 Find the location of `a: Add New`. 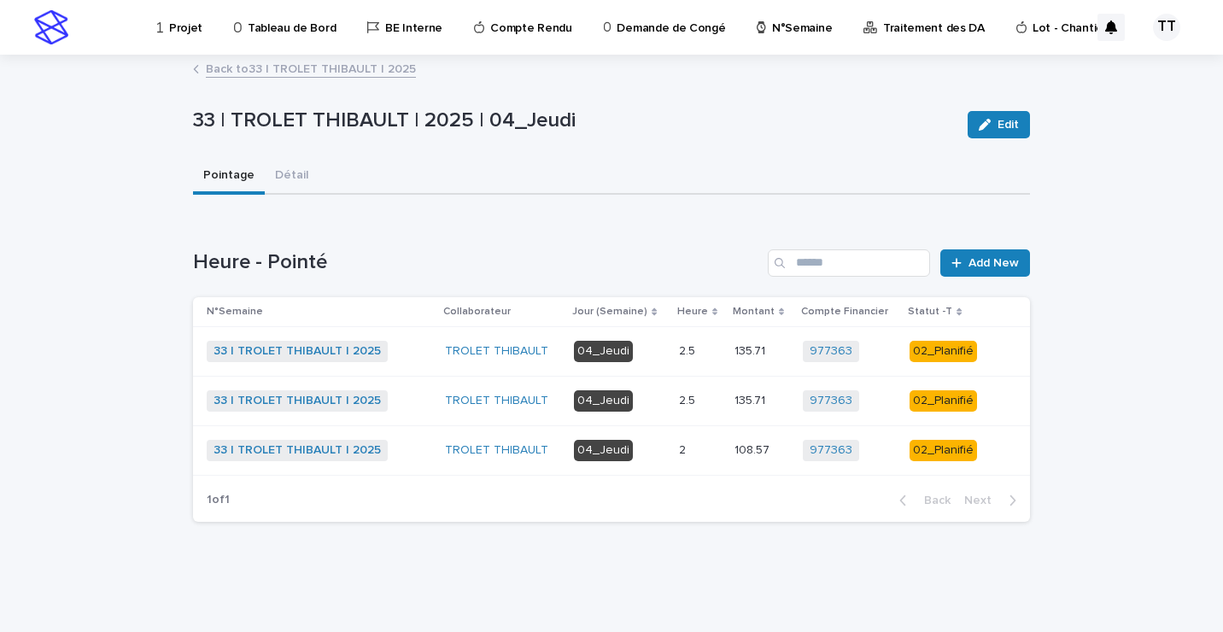

a: Add New is located at coordinates (984, 263).